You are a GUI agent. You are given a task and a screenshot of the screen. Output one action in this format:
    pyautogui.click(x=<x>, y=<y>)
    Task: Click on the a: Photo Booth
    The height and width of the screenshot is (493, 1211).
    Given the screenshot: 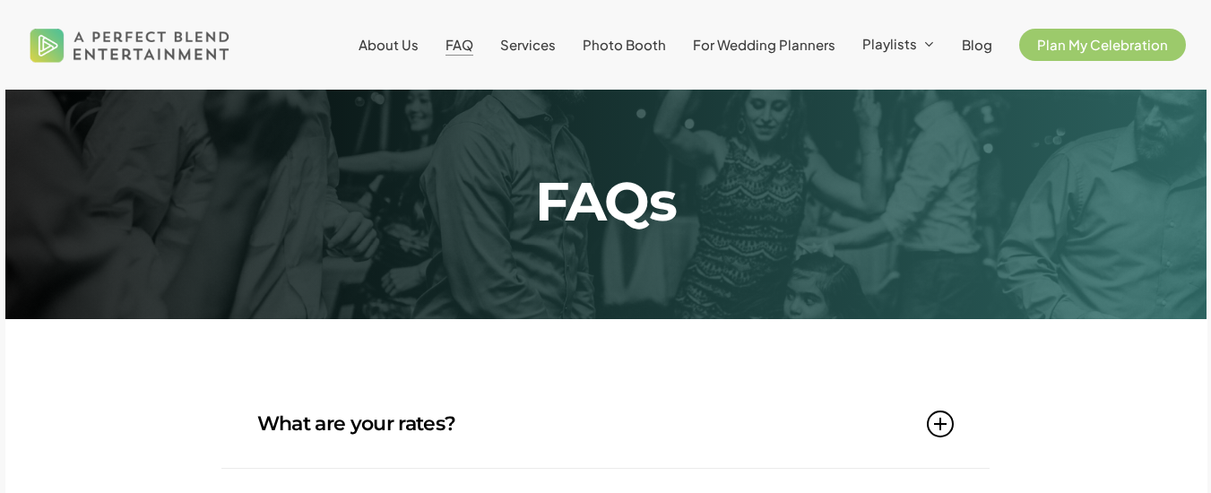 What is the action you would take?
    pyautogui.click(x=624, y=45)
    